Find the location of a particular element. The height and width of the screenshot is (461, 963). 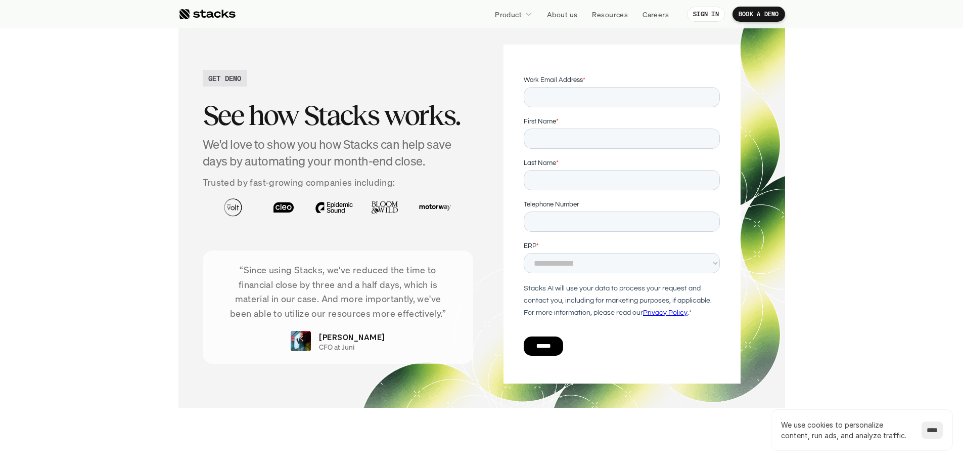

p: Trusted by fast-growing companies including: is located at coordinates (338, 182).